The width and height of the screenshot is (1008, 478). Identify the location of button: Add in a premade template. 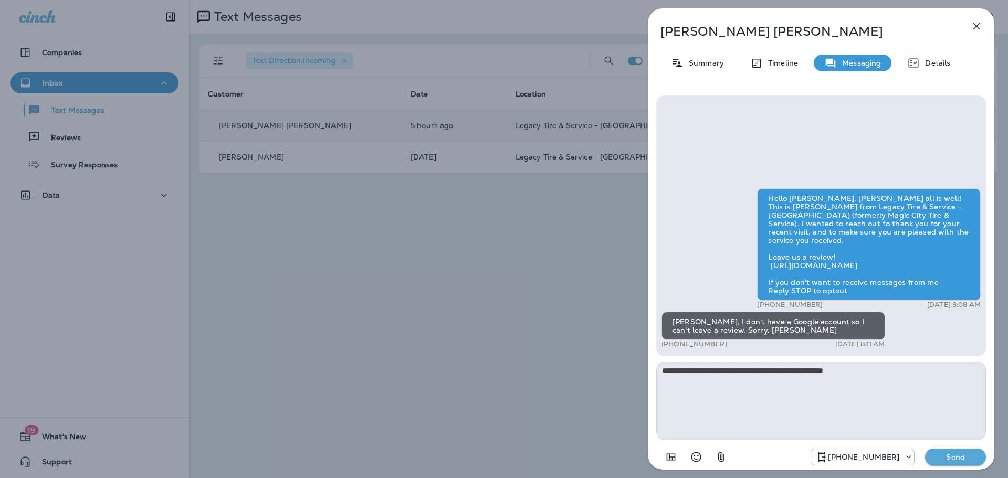
(671, 457).